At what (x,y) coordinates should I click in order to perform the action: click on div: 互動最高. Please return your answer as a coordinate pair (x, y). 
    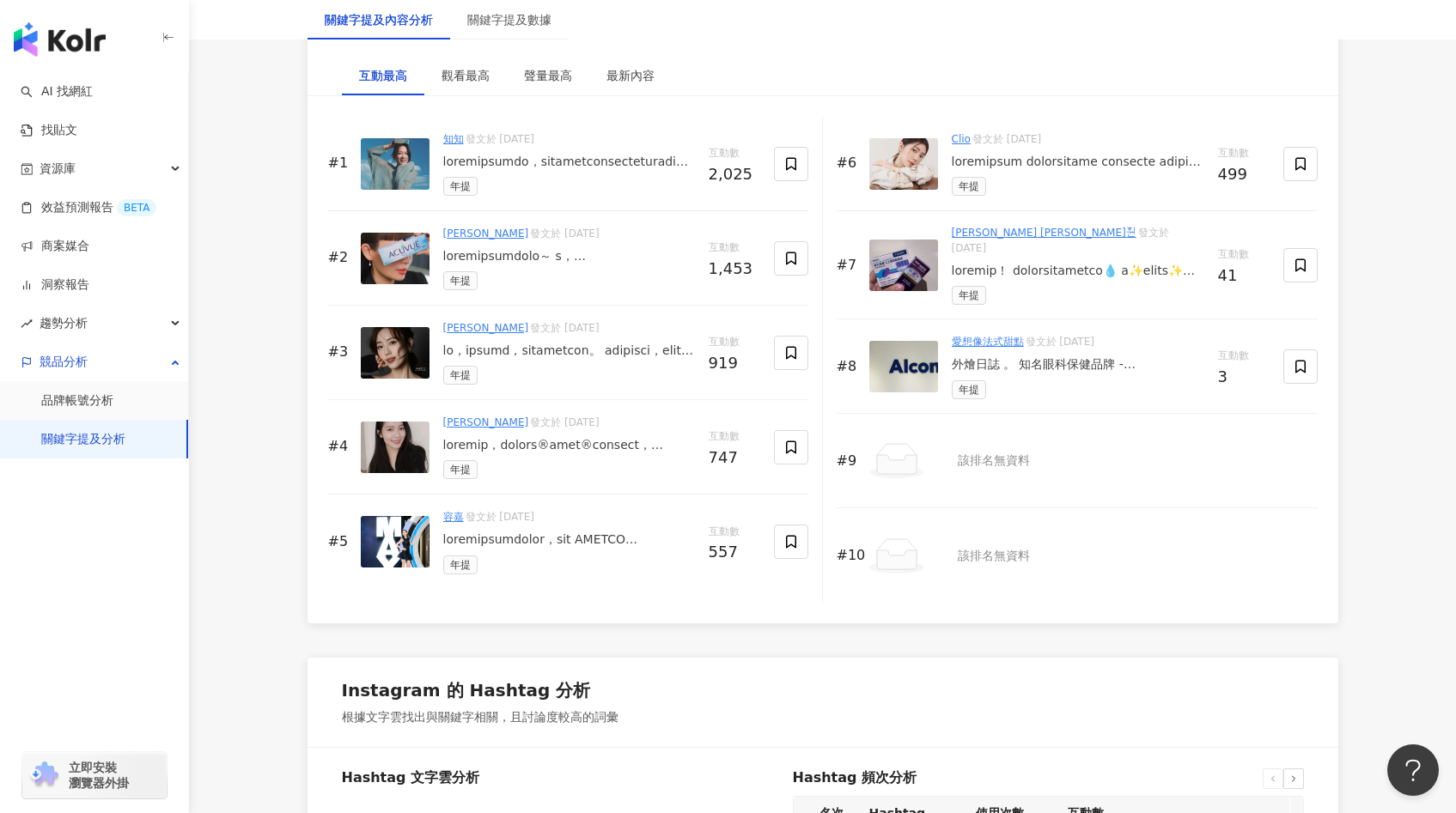
    Looking at the image, I should click on (383, 76).